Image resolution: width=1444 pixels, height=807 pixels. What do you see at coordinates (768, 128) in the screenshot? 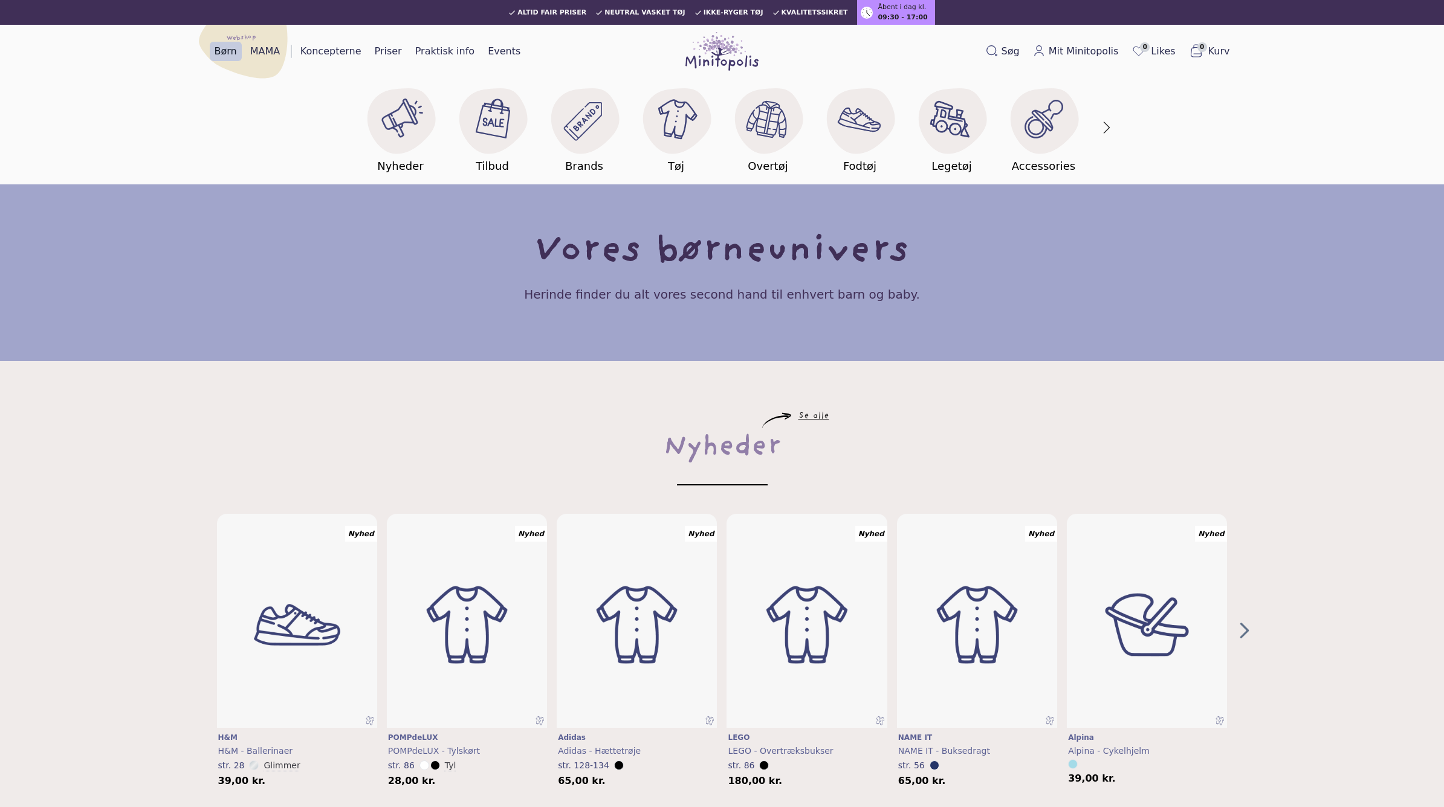
I see `a: Overtøj` at bounding box center [768, 128].